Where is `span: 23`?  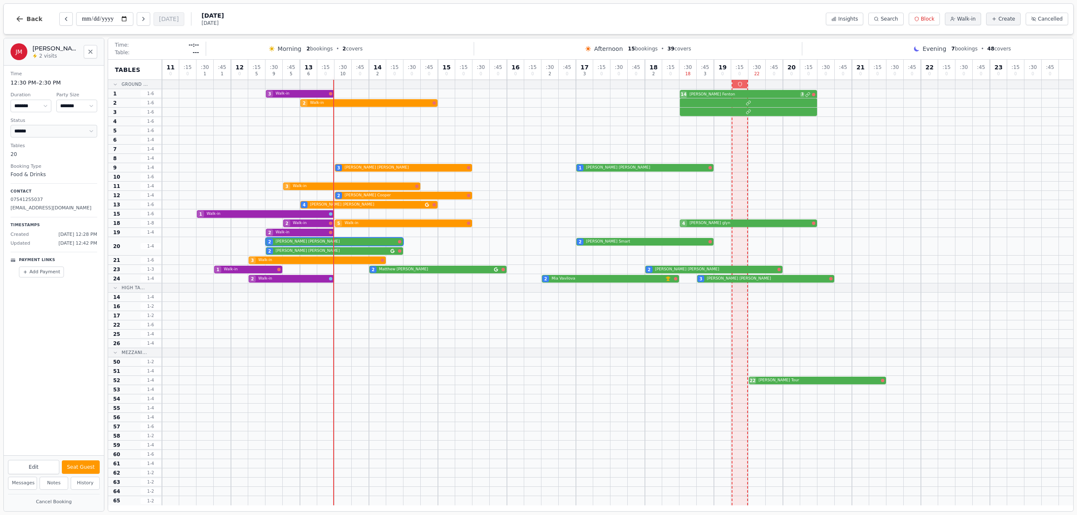 span: 23 is located at coordinates (998, 67).